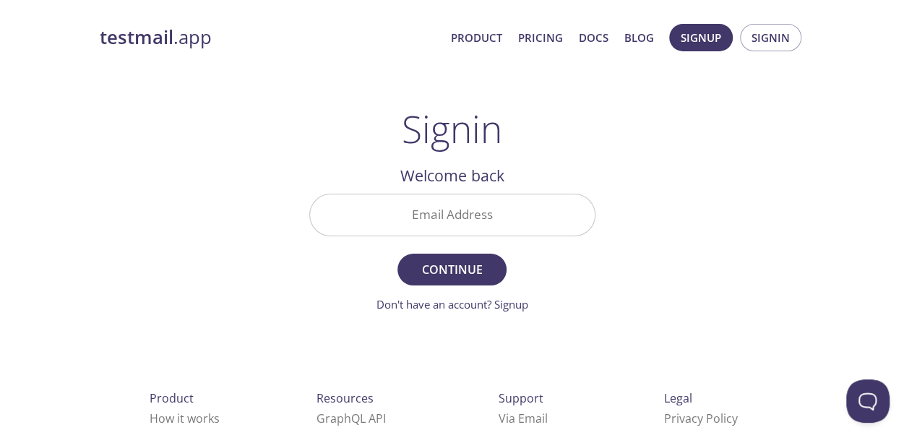 The image size is (904, 430). Describe the element at coordinates (452, 129) in the screenshot. I see `h1: Signin` at that location.